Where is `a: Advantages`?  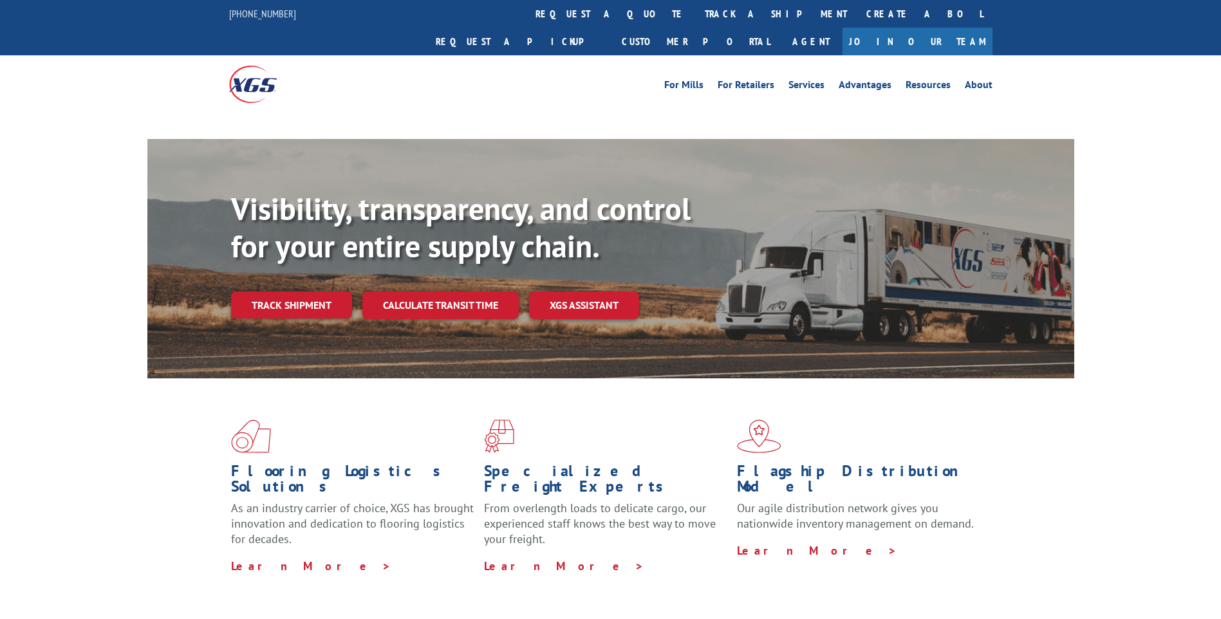
a: Advantages is located at coordinates (865, 87).